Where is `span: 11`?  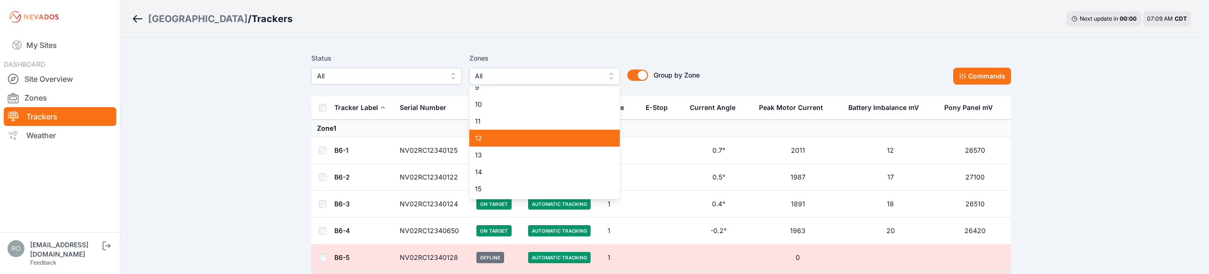 span: 11 is located at coordinates (539, 121).